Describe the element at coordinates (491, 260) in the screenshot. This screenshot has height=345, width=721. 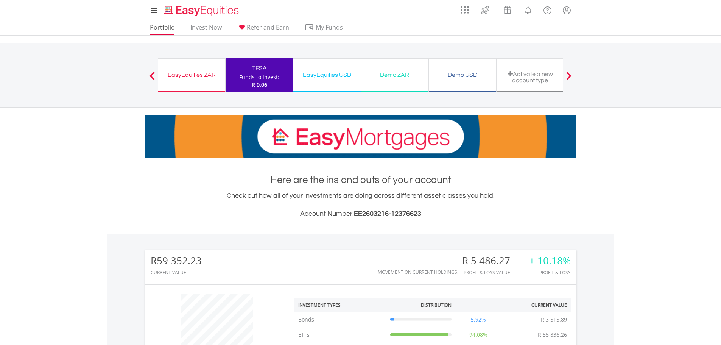
I see `div: R 5 486.27` at that location.